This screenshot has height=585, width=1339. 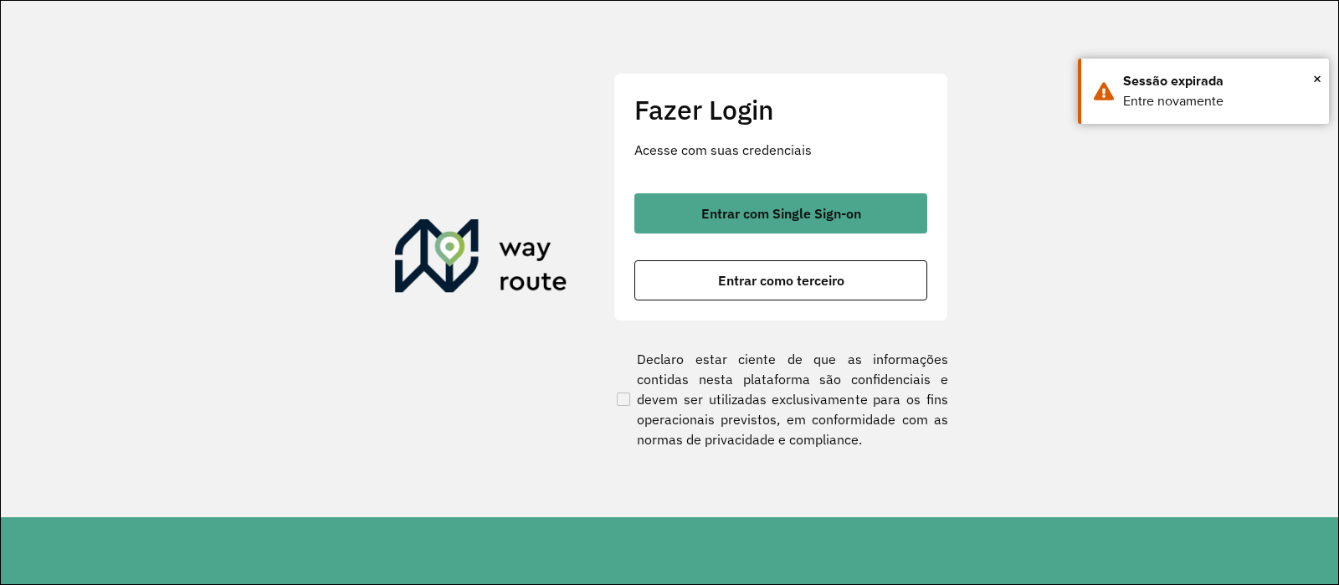 I want to click on h2: Fazer Login, so click(x=781, y=110).